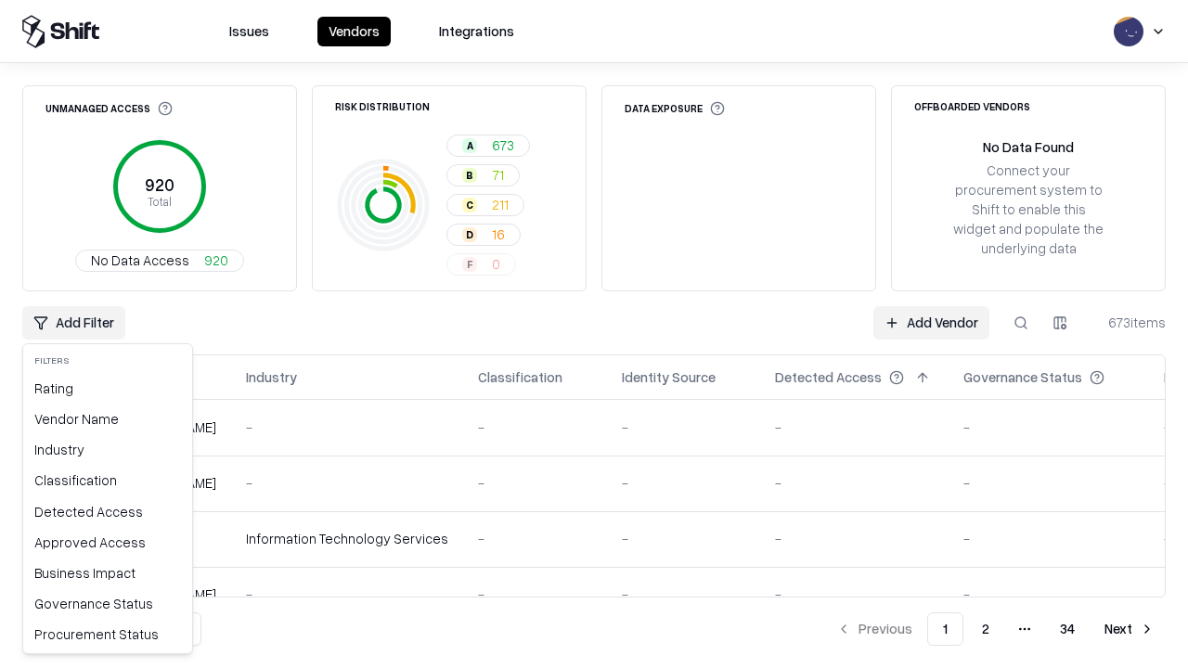 The height and width of the screenshot is (668, 1188). I want to click on div: Procurement Status, so click(108, 634).